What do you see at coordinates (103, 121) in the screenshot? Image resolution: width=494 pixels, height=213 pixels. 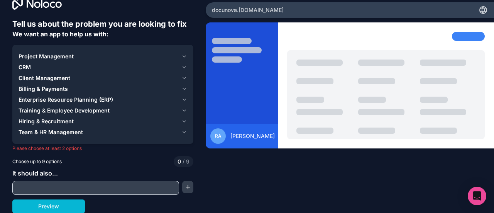 I see `button: Hiring & Recruitment` at bounding box center [103, 121].